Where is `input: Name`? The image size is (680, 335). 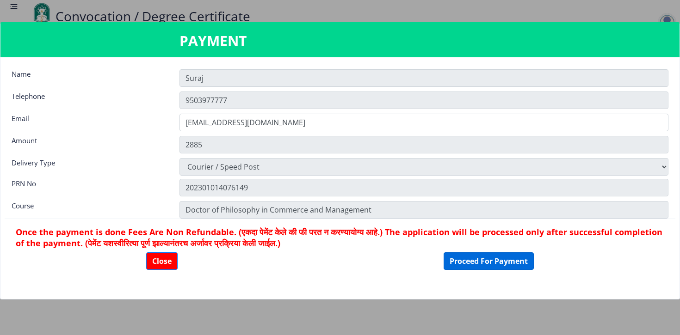 input: Name is located at coordinates (424, 78).